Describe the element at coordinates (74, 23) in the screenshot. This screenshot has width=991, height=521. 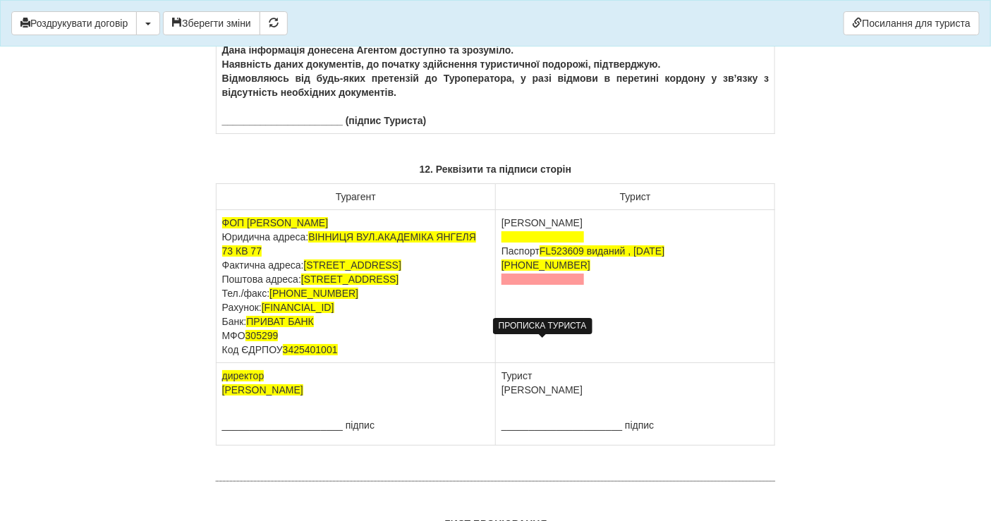
I see `button: Роздрукувати договір` at that location.